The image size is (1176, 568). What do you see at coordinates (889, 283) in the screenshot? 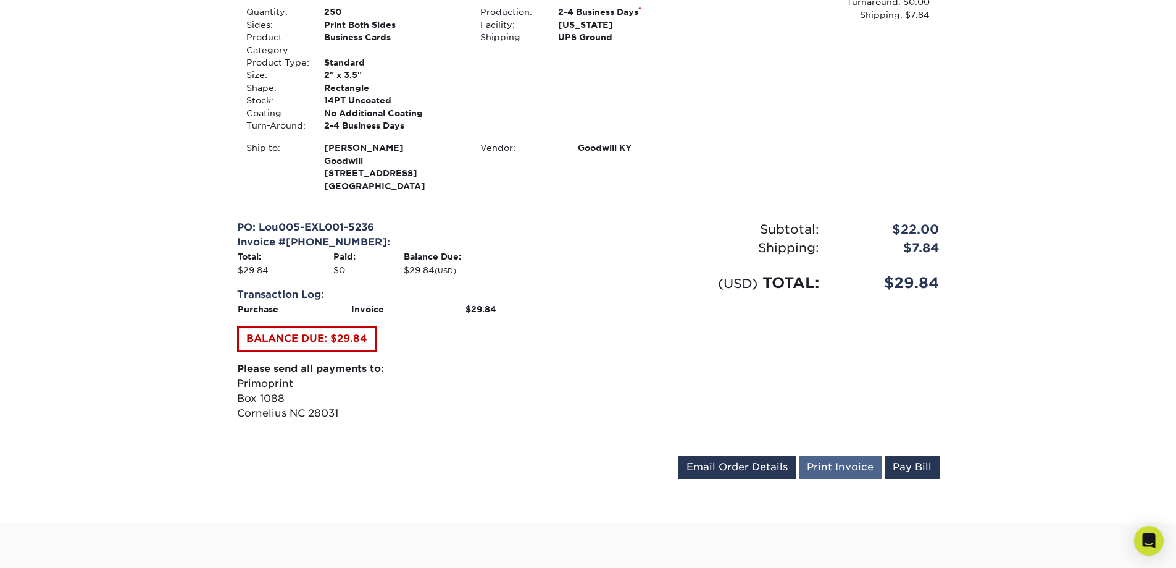
I see `div: $29.84` at bounding box center [889, 283].